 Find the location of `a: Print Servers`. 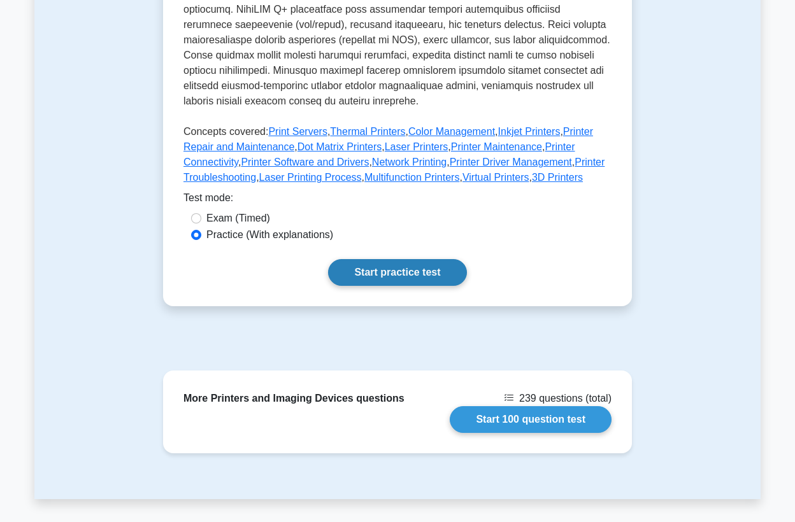

a: Print Servers is located at coordinates (297, 131).